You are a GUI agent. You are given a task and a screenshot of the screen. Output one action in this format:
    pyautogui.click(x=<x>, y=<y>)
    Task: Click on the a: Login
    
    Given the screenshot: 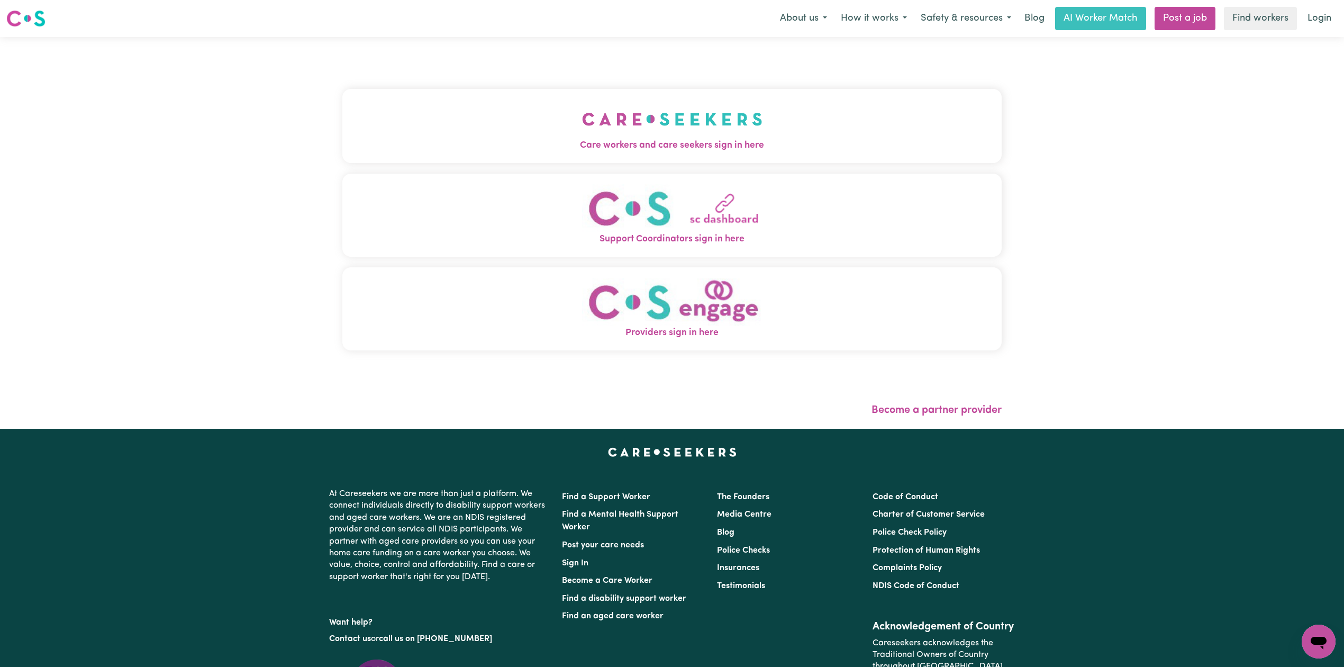 What is the action you would take?
    pyautogui.click(x=1320, y=19)
    